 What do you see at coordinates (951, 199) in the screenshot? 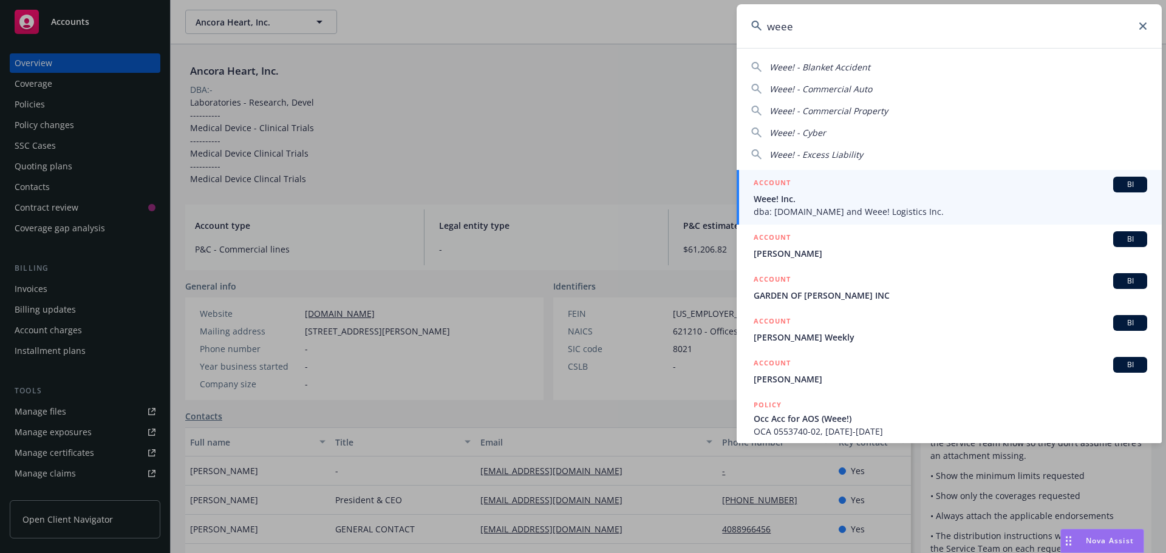
I see `span: Weee! Inc.` at bounding box center [951, 199].